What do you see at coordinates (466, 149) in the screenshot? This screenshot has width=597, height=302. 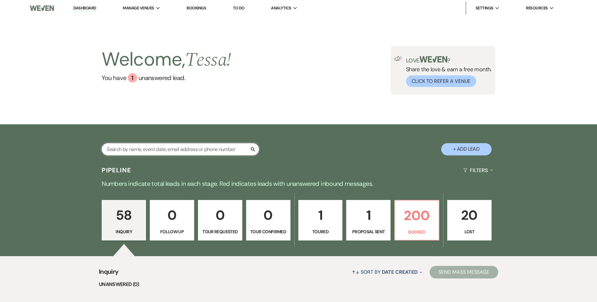 I see `button: + Add Lead` at bounding box center [466, 149].